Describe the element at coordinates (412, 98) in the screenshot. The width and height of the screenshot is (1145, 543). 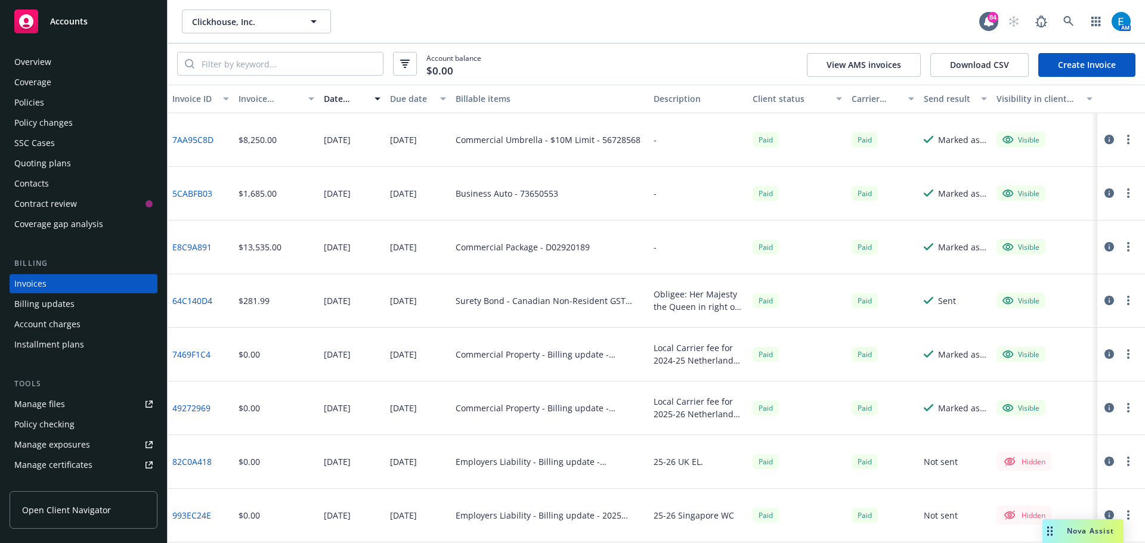
I see `div: Due date` at that location.